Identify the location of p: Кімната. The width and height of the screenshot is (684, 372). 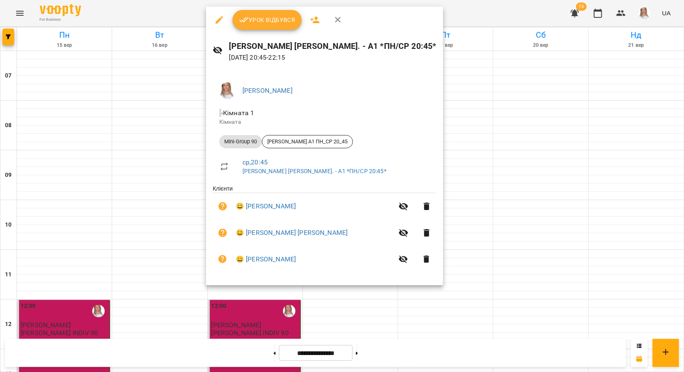
(325, 122).